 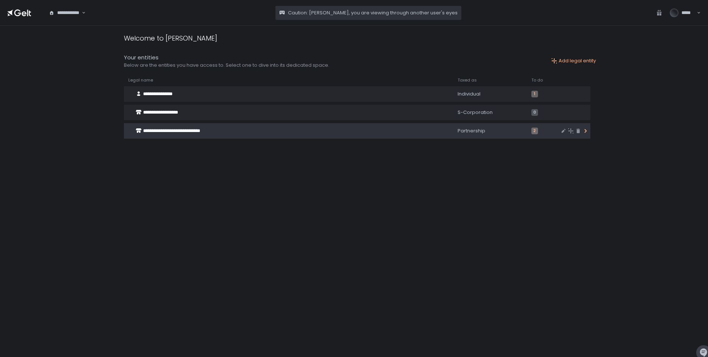 What do you see at coordinates (573, 61) in the screenshot?
I see `div: Add legal entity` at bounding box center [573, 61].